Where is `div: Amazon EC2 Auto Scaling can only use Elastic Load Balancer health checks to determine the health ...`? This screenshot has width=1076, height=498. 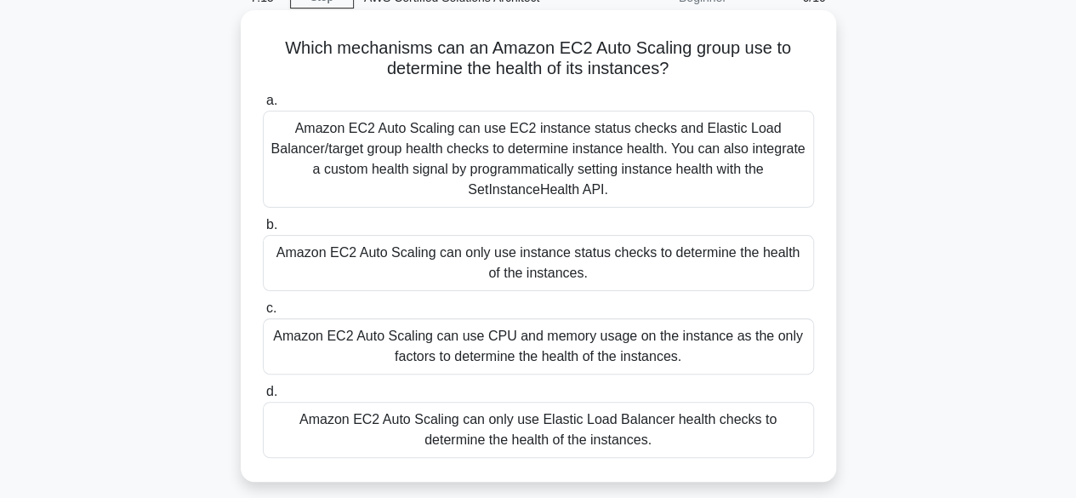
div: Amazon EC2 Auto Scaling can only use Elastic Load Balancer health checks to determine the health ... is located at coordinates (538, 430).